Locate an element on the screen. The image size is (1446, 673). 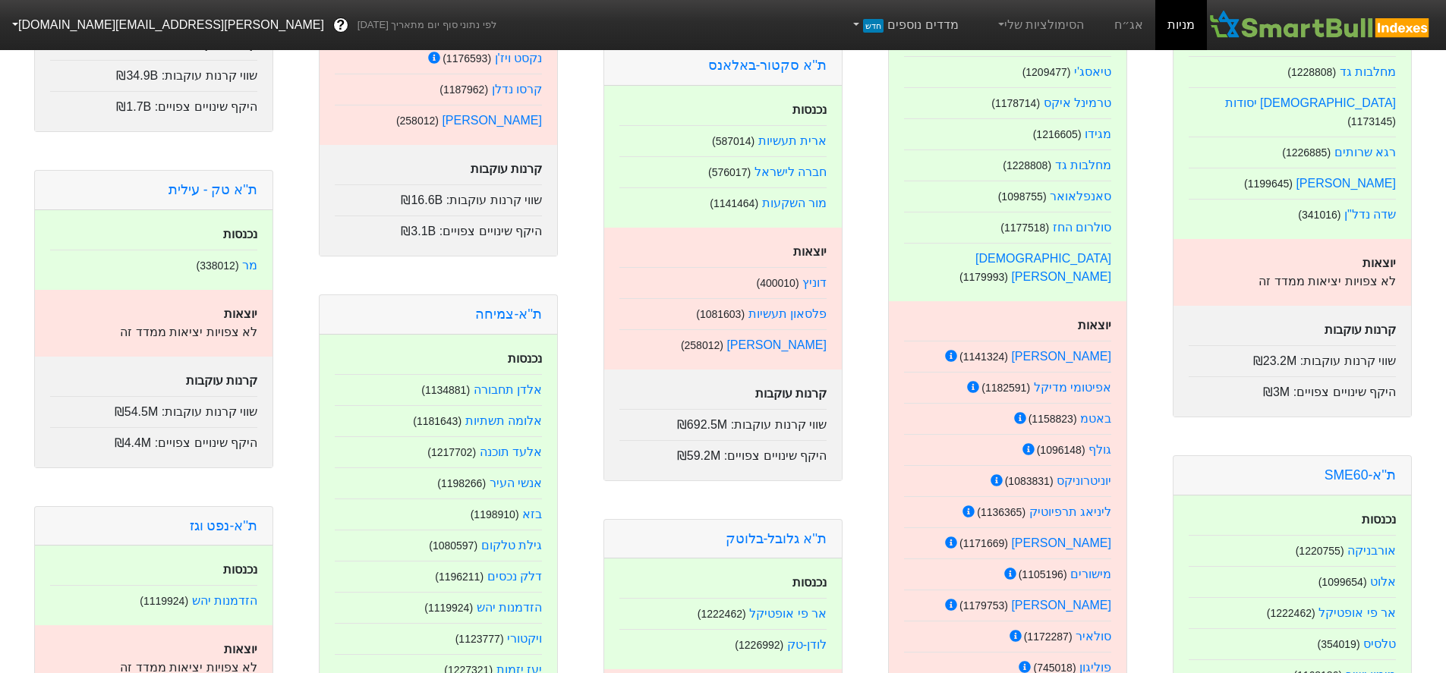
small: ( 1226992 ) is located at coordinates (759, 645).